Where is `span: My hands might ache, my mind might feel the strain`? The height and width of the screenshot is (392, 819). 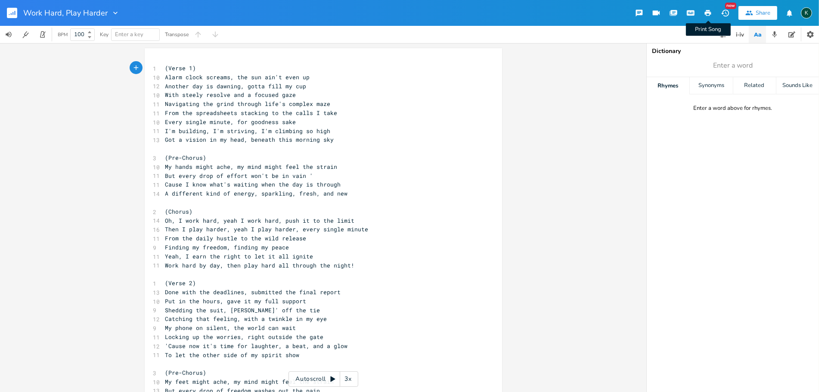
span: My hands might ache, my mind might feel the strain is located at coordinates (252, 167).